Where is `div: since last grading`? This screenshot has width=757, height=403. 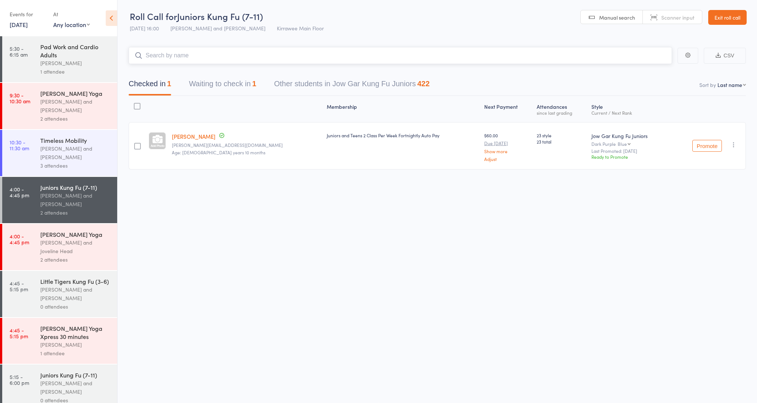
div: since last grading is located at coordinates (561, 112).